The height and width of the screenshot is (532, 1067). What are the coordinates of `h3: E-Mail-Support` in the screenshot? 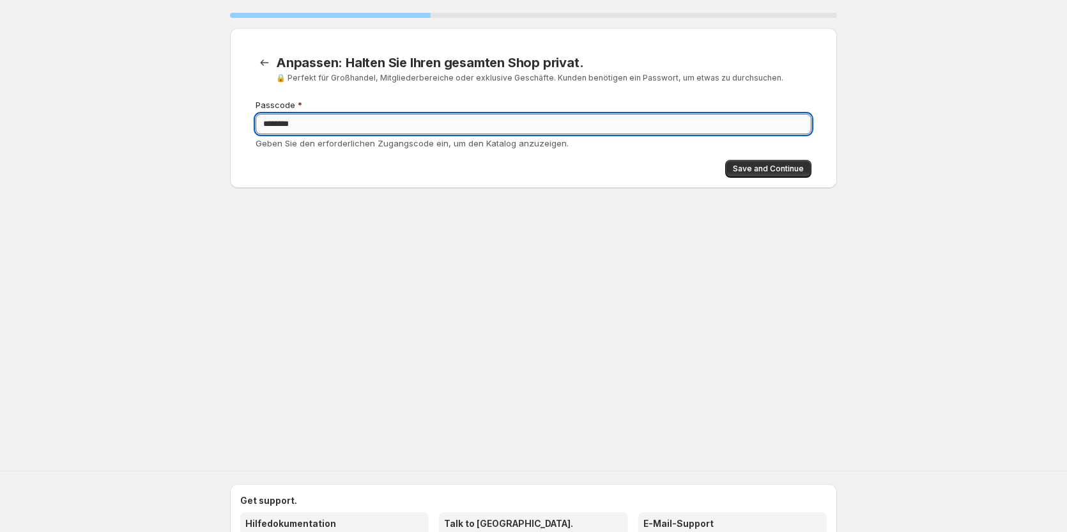 It's located at (732, 523).